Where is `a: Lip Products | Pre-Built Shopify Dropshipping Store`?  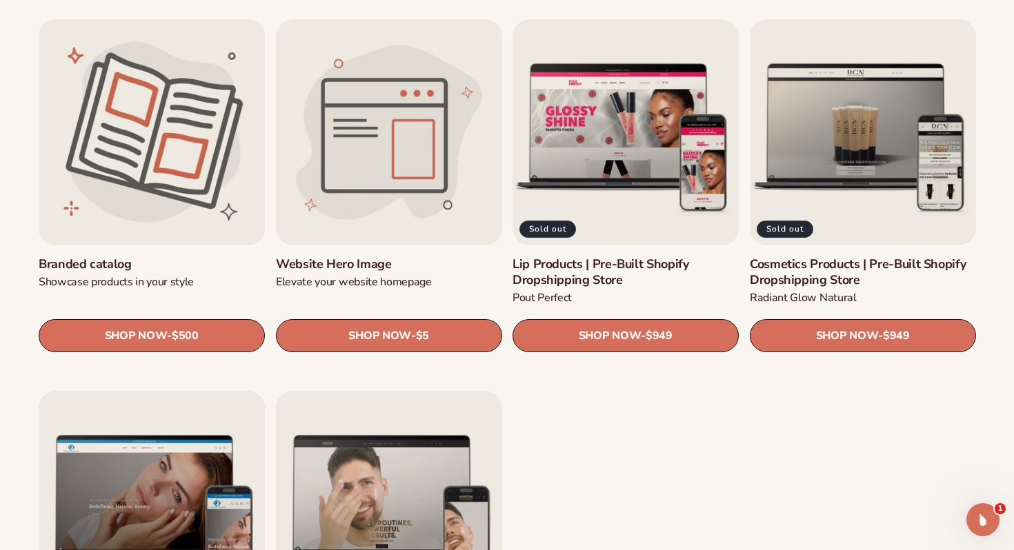
a: Lip Products | Pre-Built Shopify Dropshipping Store is located at coordinates (625, 272).